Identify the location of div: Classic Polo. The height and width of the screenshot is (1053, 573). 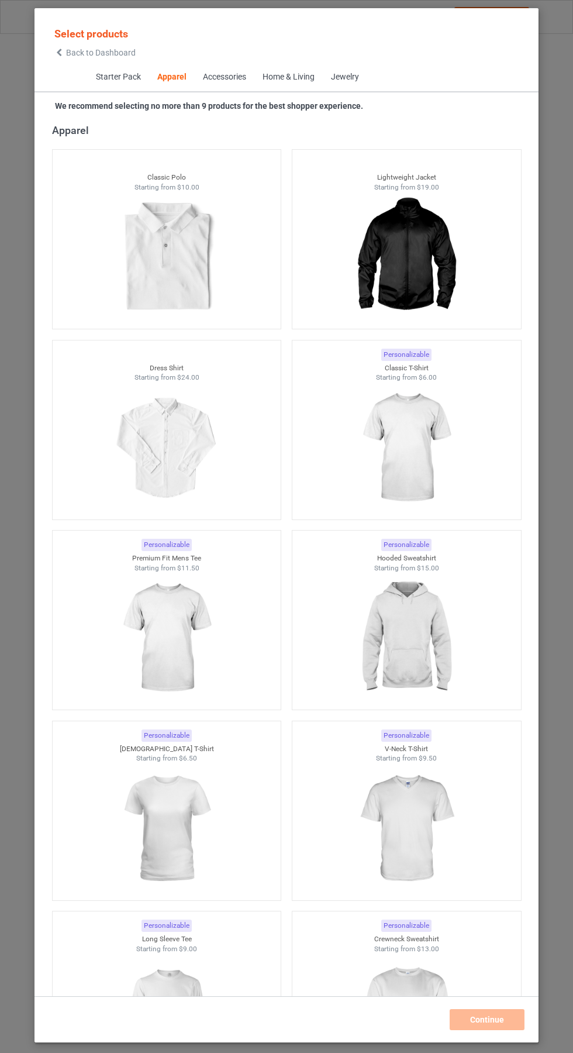
(167, 177).